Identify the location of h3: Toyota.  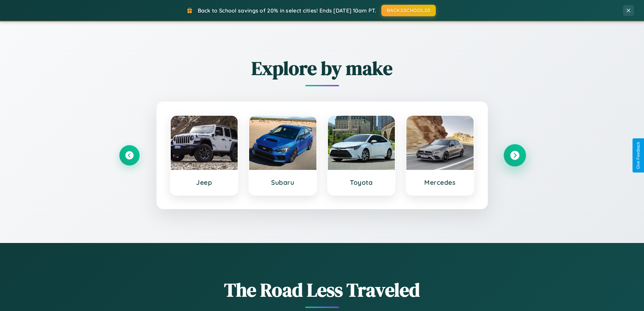
(362, 182).